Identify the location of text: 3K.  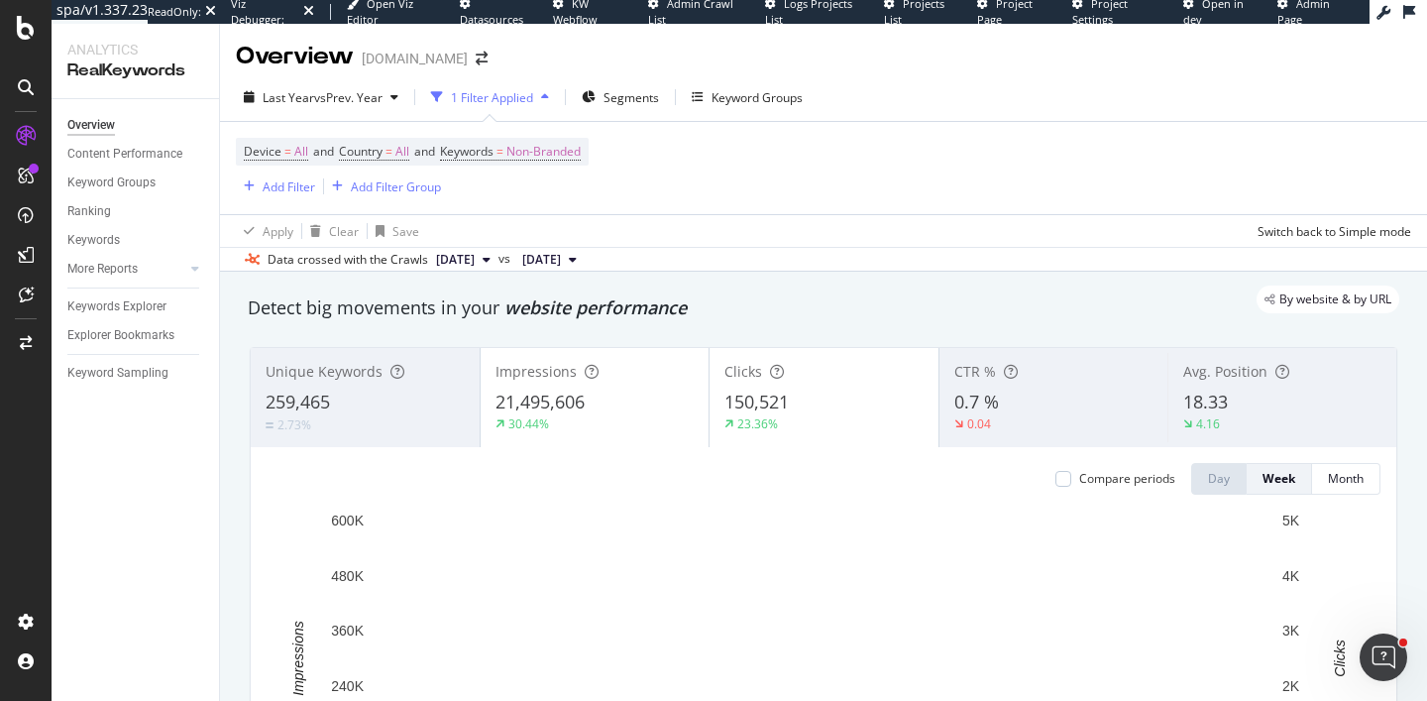
(1292, 630).